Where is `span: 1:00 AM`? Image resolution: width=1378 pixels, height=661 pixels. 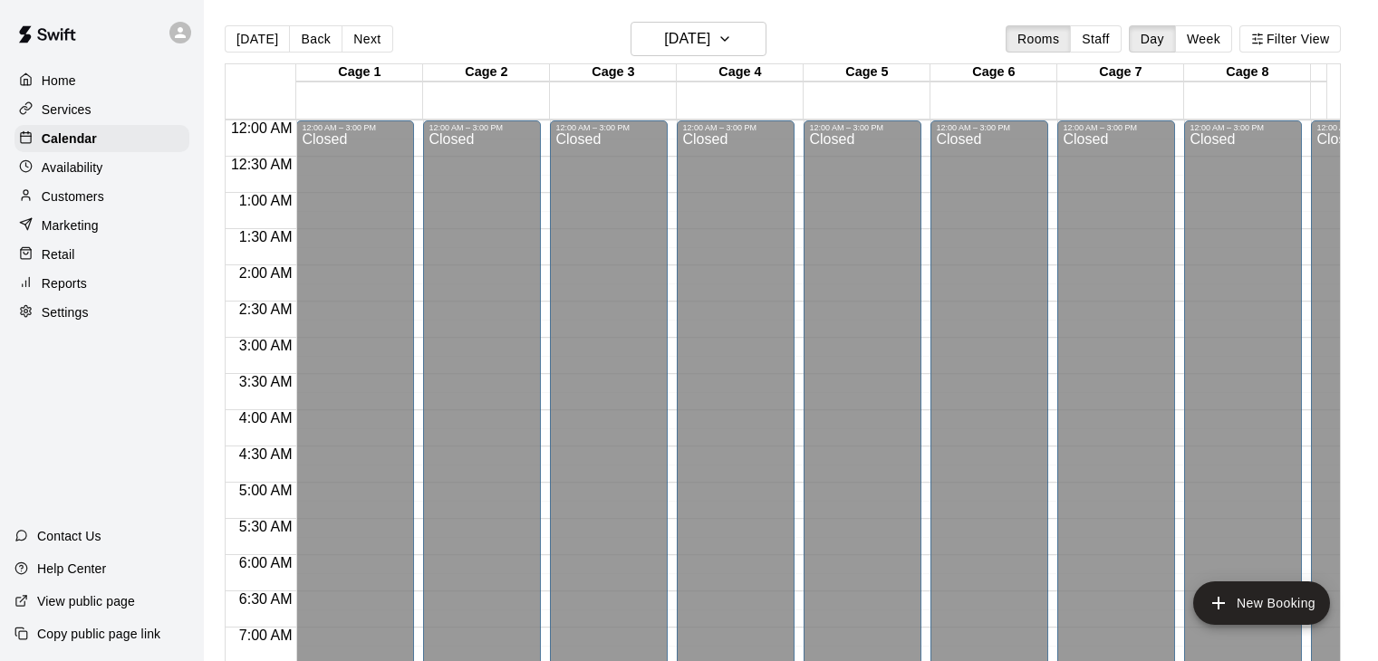 span: 1:00 AM is located at coordinates (265, 200).